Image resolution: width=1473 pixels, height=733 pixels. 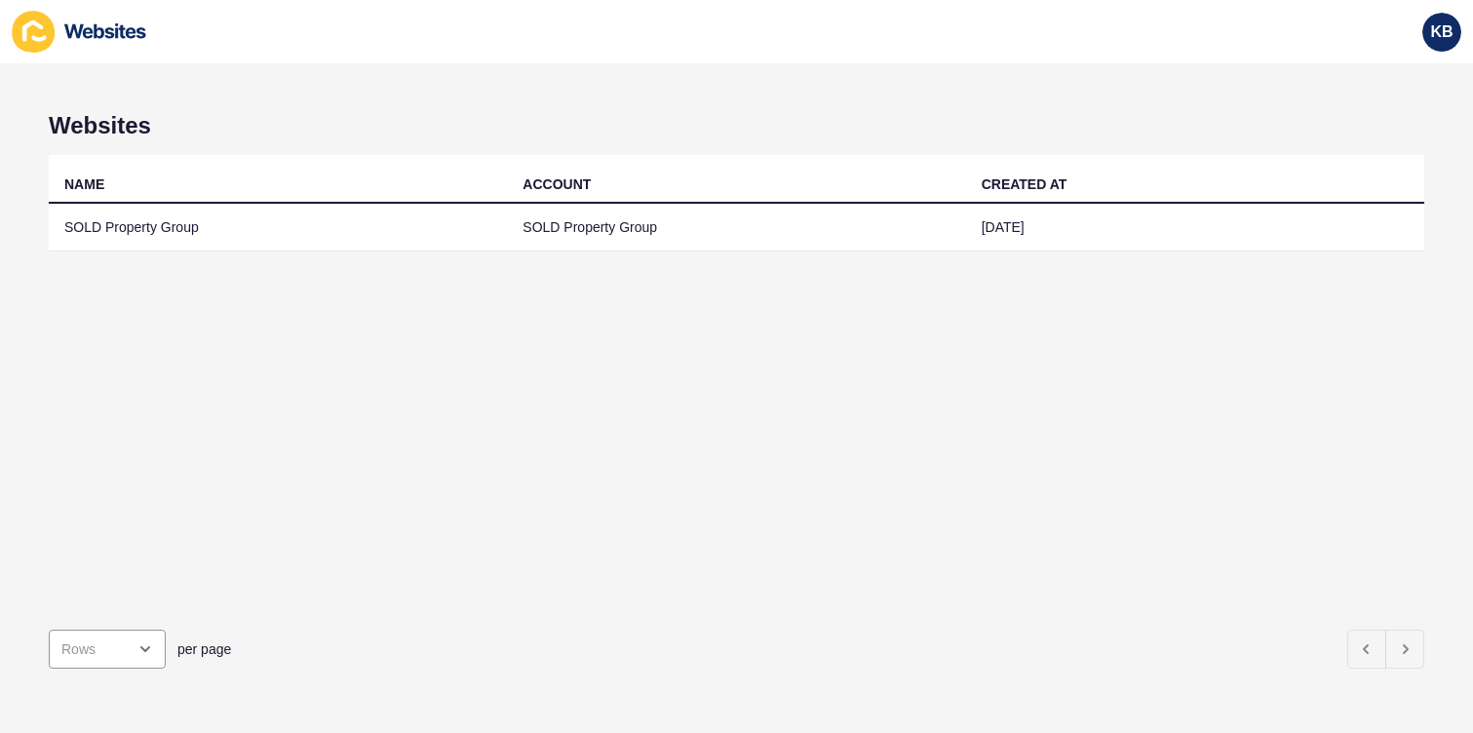 I want to click on div: ACCOUNT, so click(x=557, y=184).